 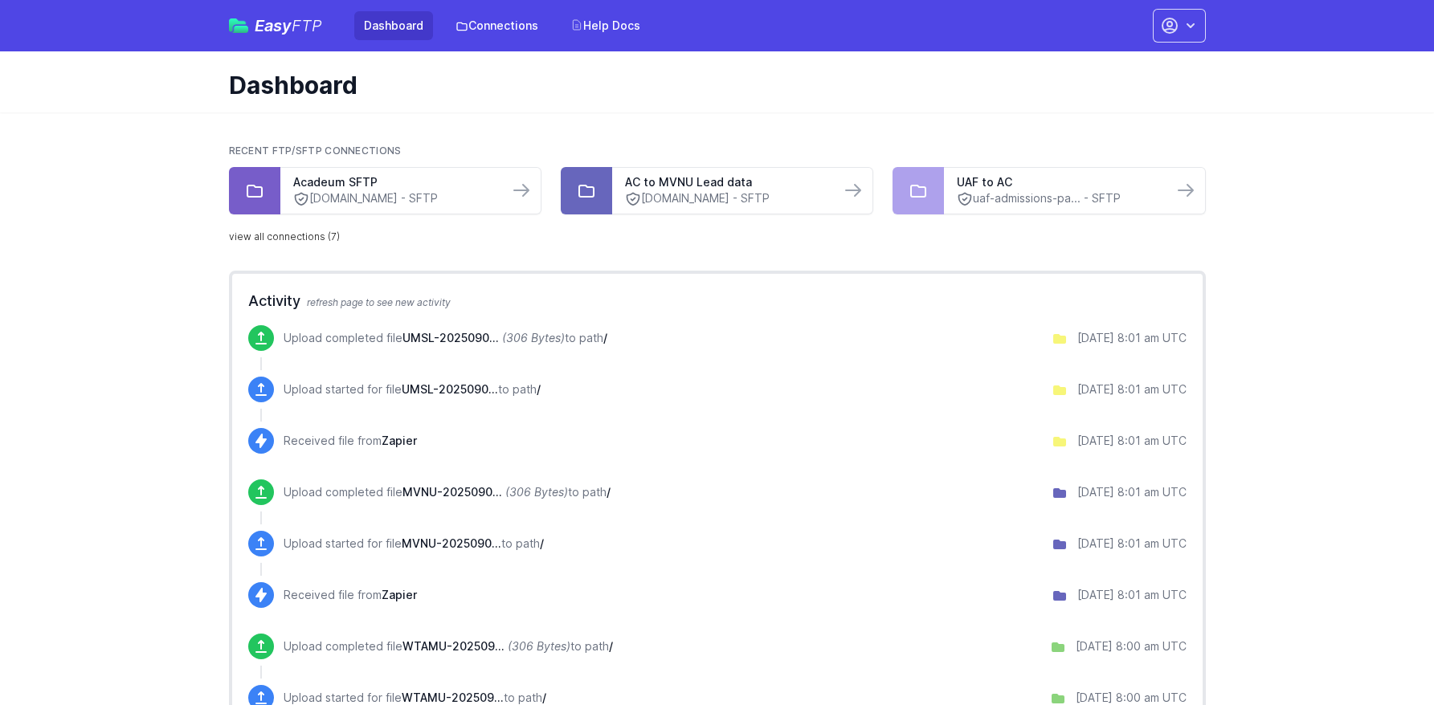 What do you see at coordinates (496, 26) in the screenshot?
I see `a: Connections` at bounding box center [496, 26].